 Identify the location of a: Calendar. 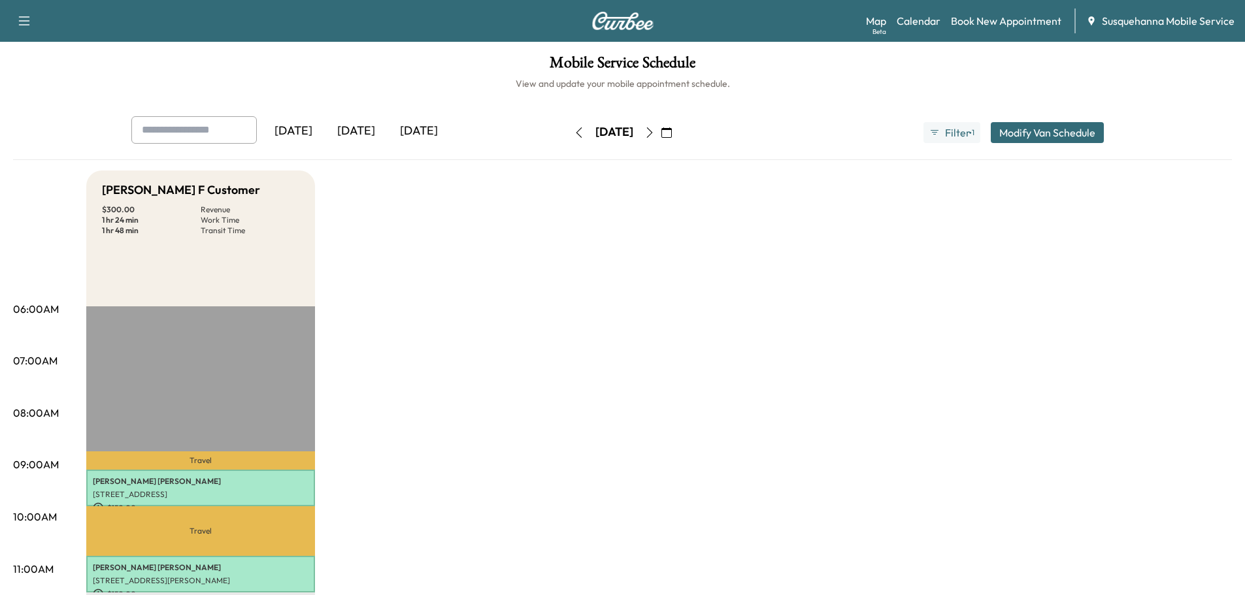
(918, 21).